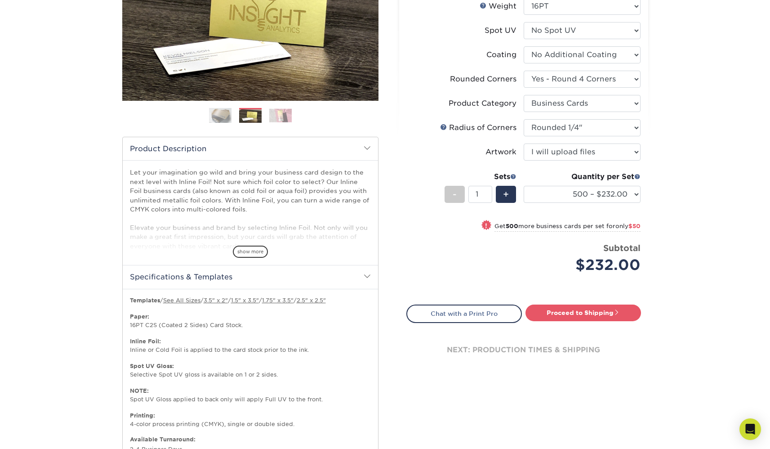 The width and height of the screenshot is (770, 449). Describe the element at coordinates (250, 277) in the screenshot. I see `h2: Specifications & Templates` at that location.